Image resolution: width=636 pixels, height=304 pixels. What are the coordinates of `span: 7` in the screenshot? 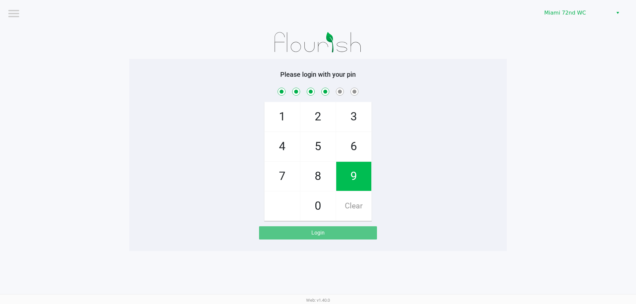 It's located at (282, 177).